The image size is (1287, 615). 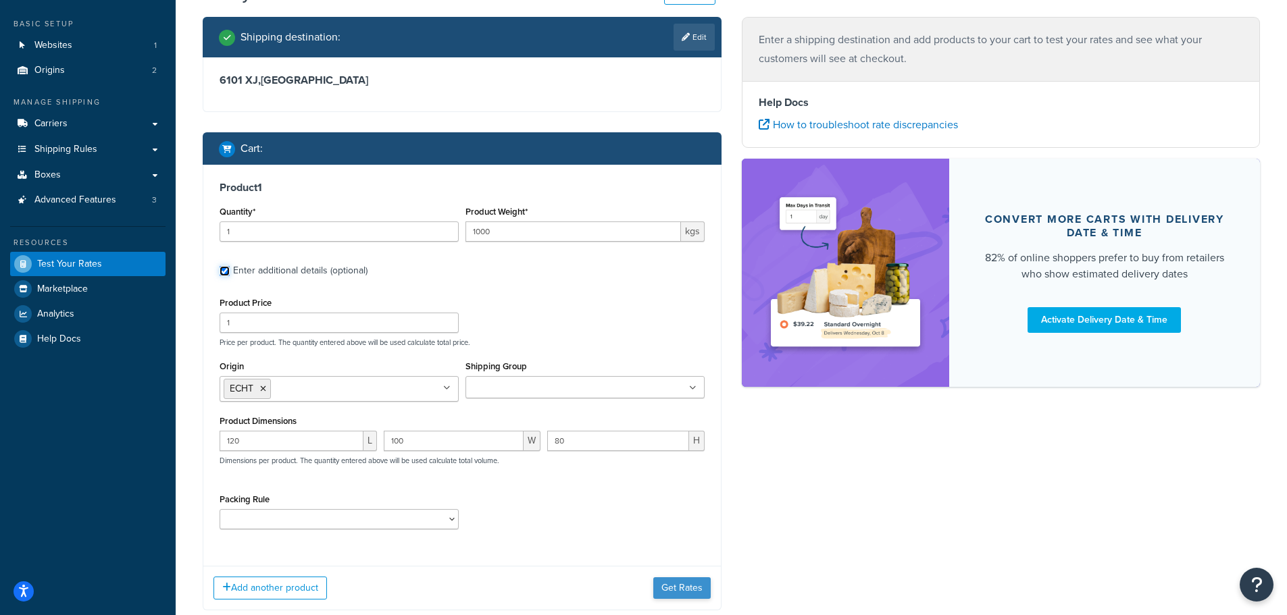 What do you see at coordinates (858, 124) in the screenshot?
I see `a: How to troubleshoot rate discrepancies` at bounding box center [858, 124].